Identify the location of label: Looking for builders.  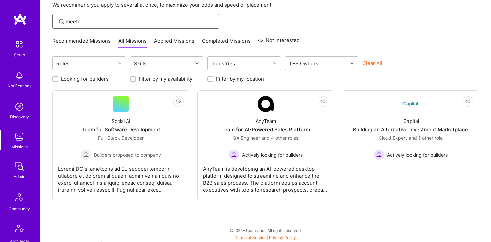
(85, 79).